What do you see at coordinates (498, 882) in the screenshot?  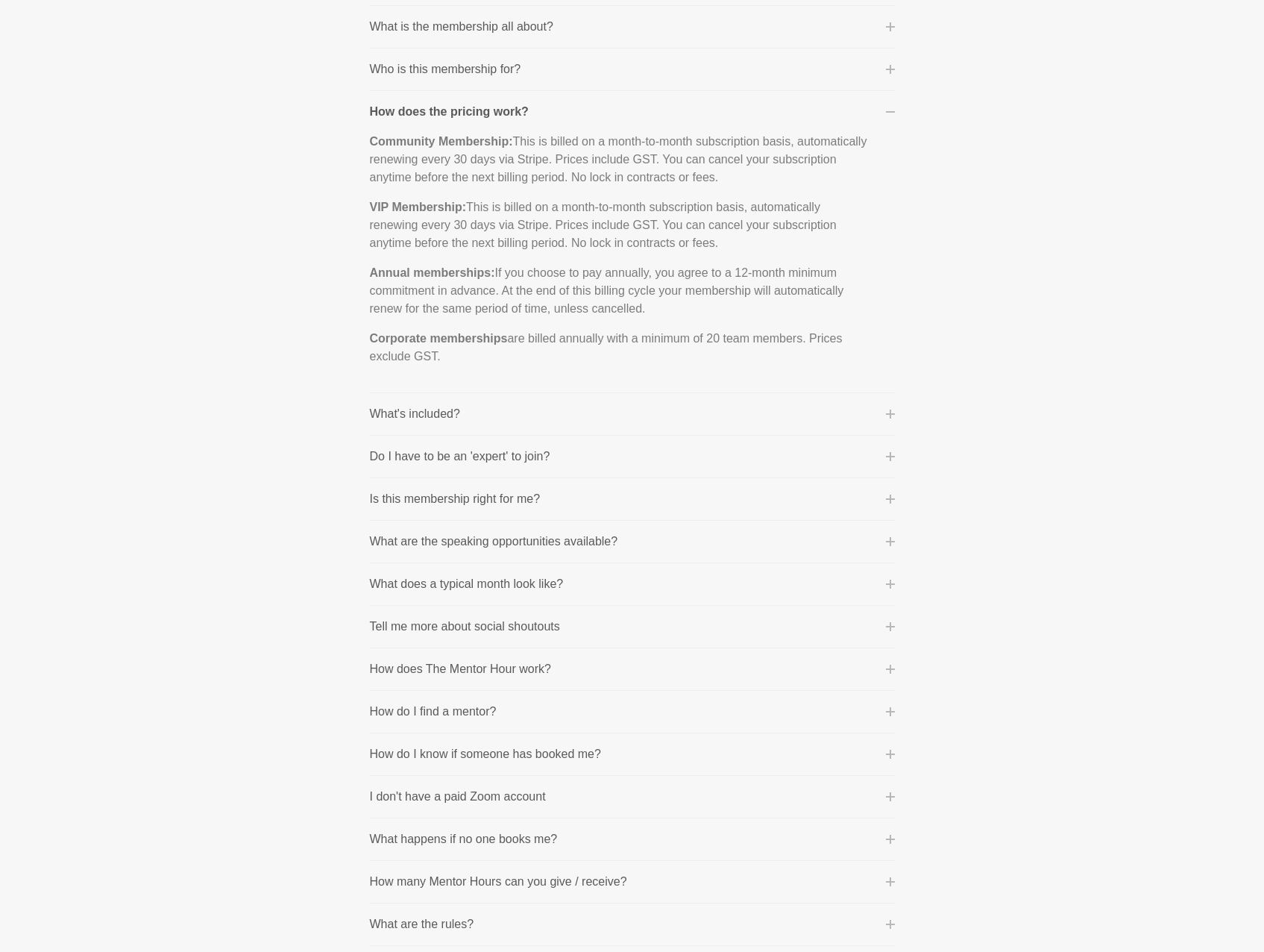 I see `p: How many Mentor Hours can you give / receive?` at bounding box center [498, 882].